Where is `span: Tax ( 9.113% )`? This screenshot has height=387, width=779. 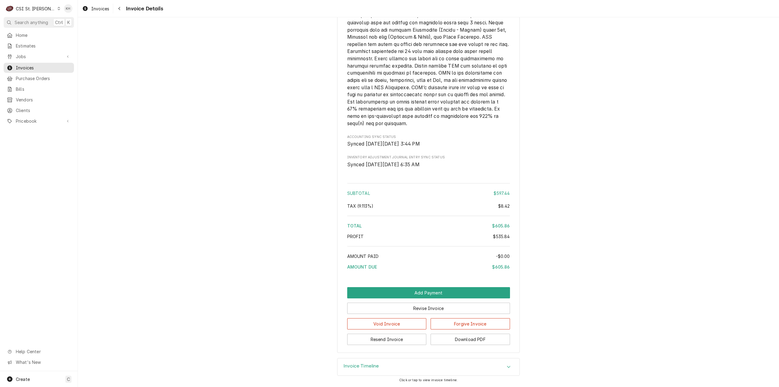
span: Tax ( 9.113% ) is located at coordinates (360, 206).